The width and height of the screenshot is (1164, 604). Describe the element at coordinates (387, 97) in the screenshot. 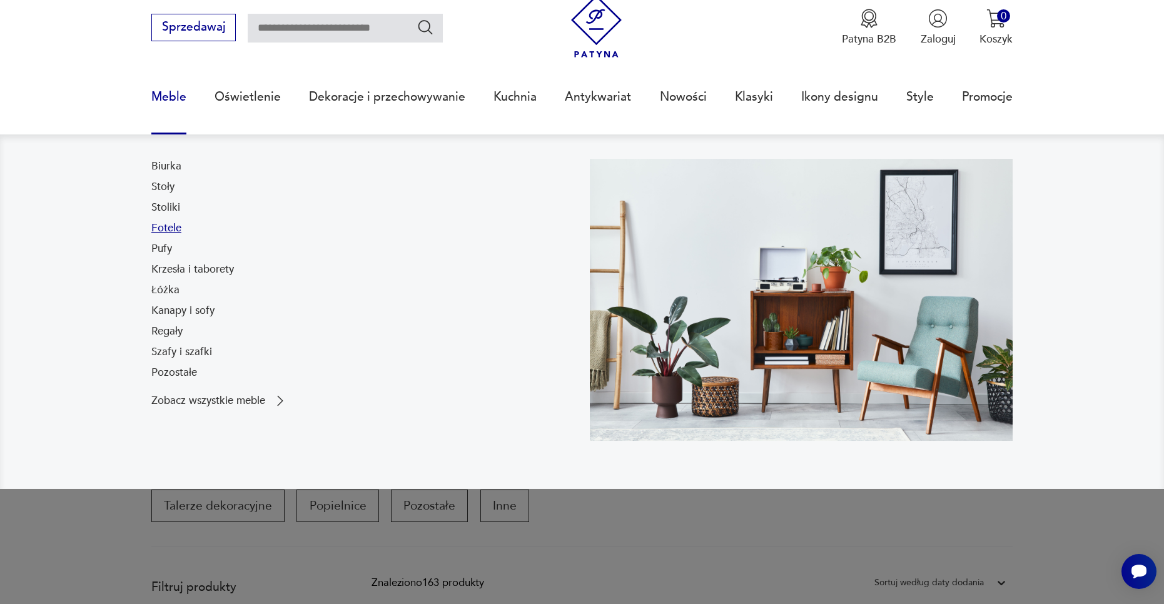

I see `a: Dekoracje i przechowywanie` at that location.